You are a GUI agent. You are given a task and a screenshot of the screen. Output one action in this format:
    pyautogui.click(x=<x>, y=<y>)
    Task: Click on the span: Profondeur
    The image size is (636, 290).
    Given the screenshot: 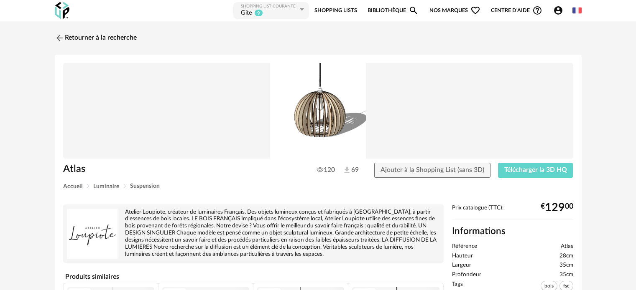 What is the action you would take?
    pyautogui.click(x=466, y=275)
    